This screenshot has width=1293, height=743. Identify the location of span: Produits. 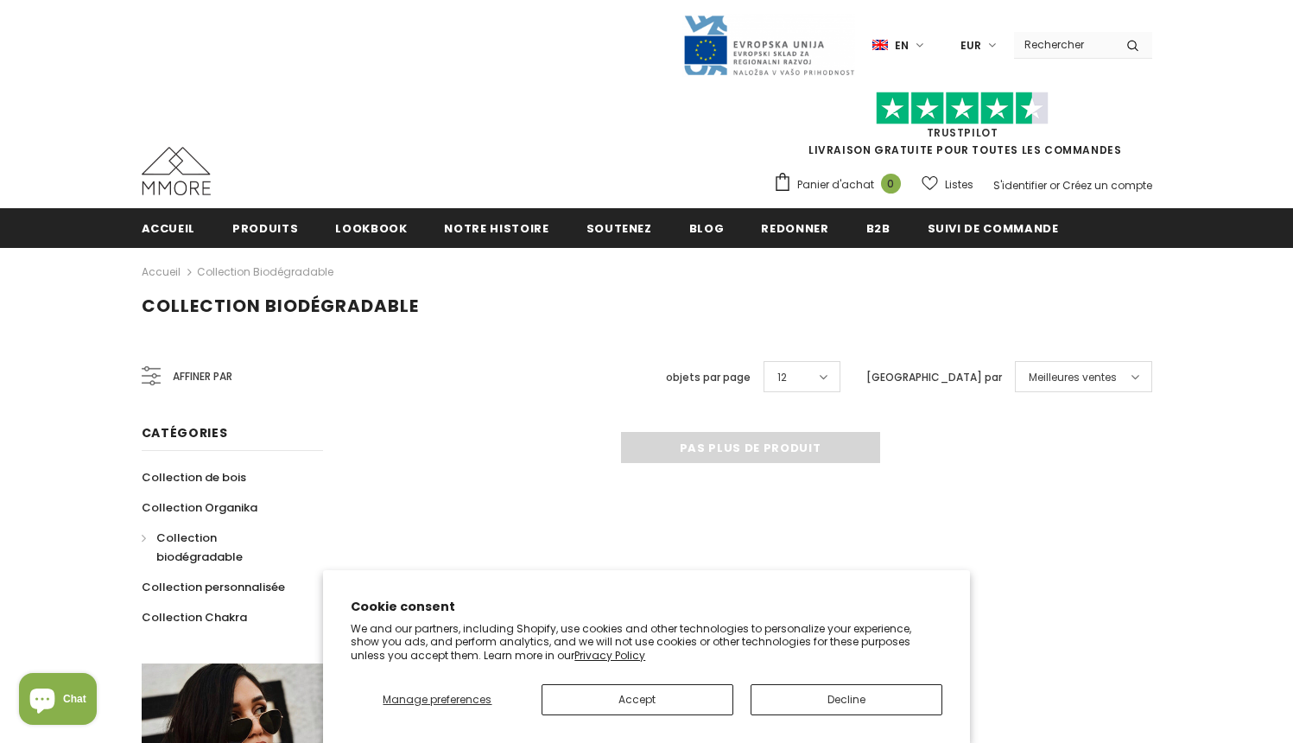
(265, 228).